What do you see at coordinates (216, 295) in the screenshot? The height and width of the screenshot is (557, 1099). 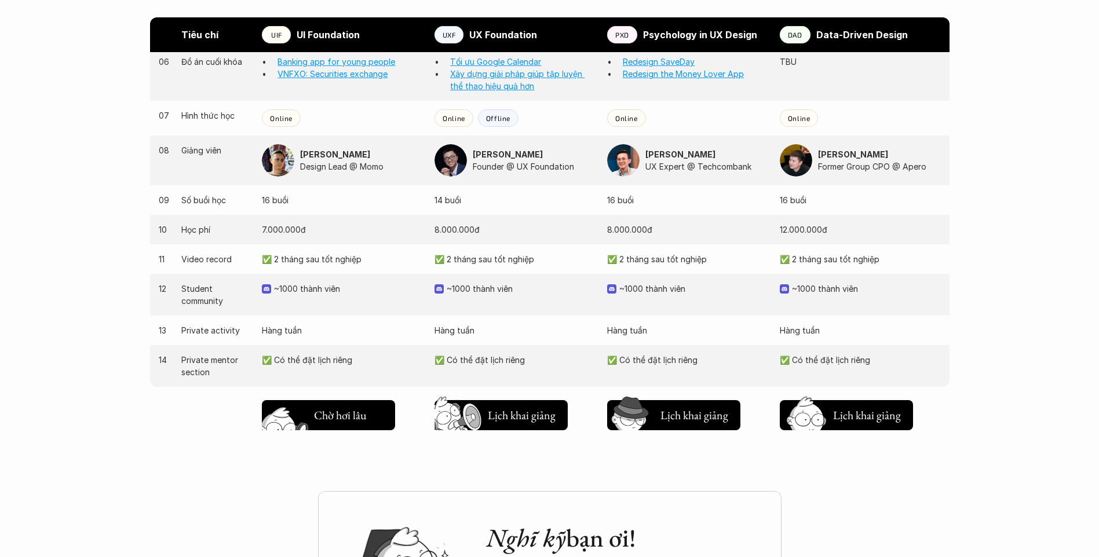 I see `p: Student community` at bounding box center [216, 295].